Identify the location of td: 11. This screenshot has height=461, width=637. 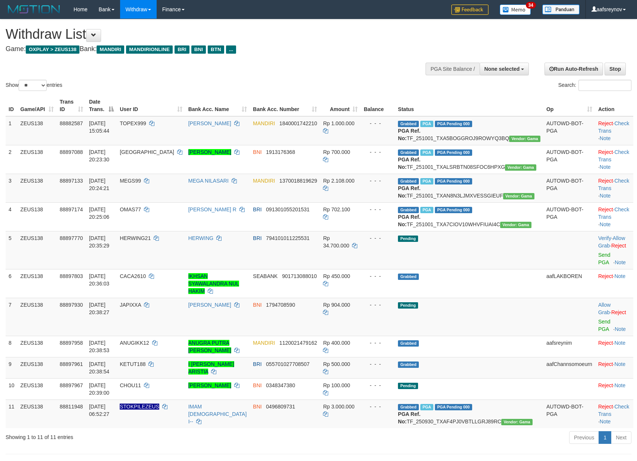
(12, 414).